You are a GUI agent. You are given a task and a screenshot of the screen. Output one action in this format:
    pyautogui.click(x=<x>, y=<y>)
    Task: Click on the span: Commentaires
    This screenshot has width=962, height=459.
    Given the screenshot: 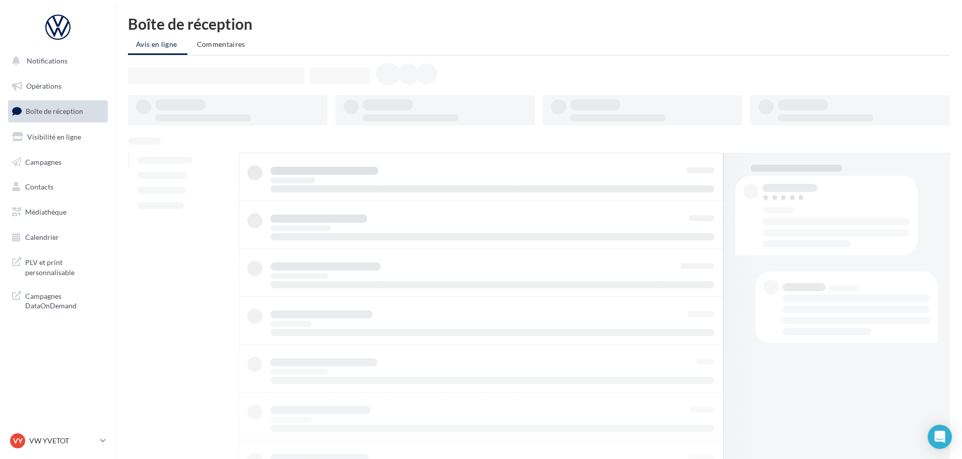 What is the action you would take?
    pyautogui.click(x=221, y=44)
    